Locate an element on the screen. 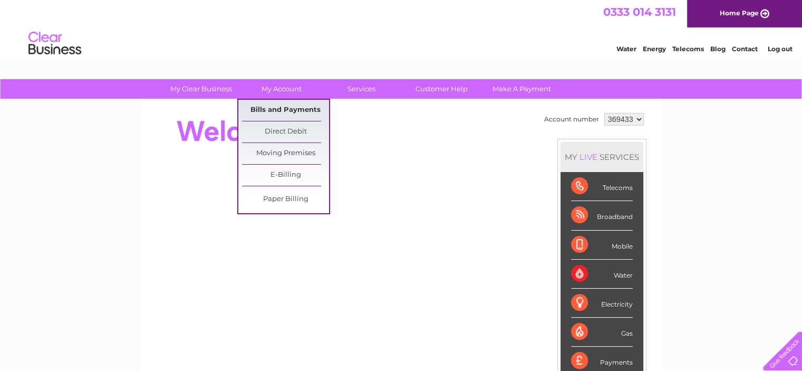 The width and height of the screenshot is (802, 371). a: E-Billing is located at coordinates (285, 175).